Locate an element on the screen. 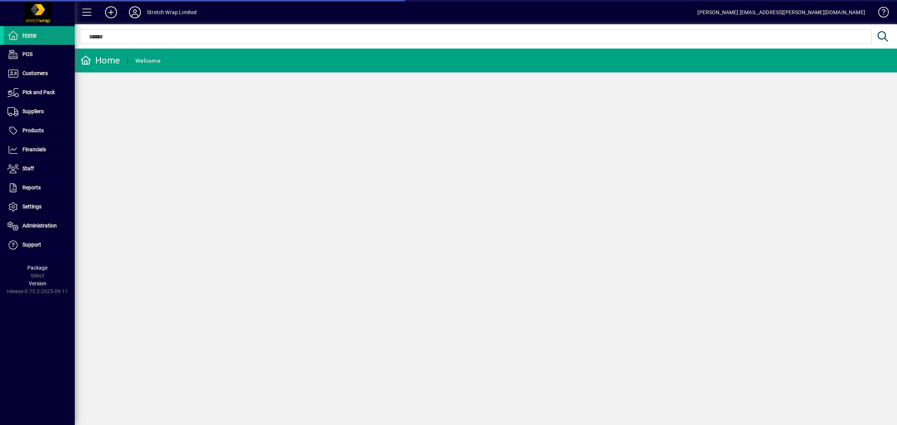  a: Suppliers is located at coordinates (39, 112).